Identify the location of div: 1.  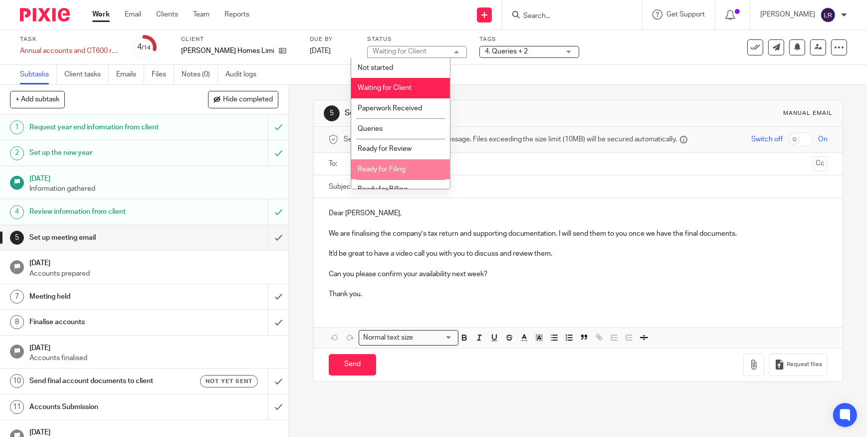
(17, 127).